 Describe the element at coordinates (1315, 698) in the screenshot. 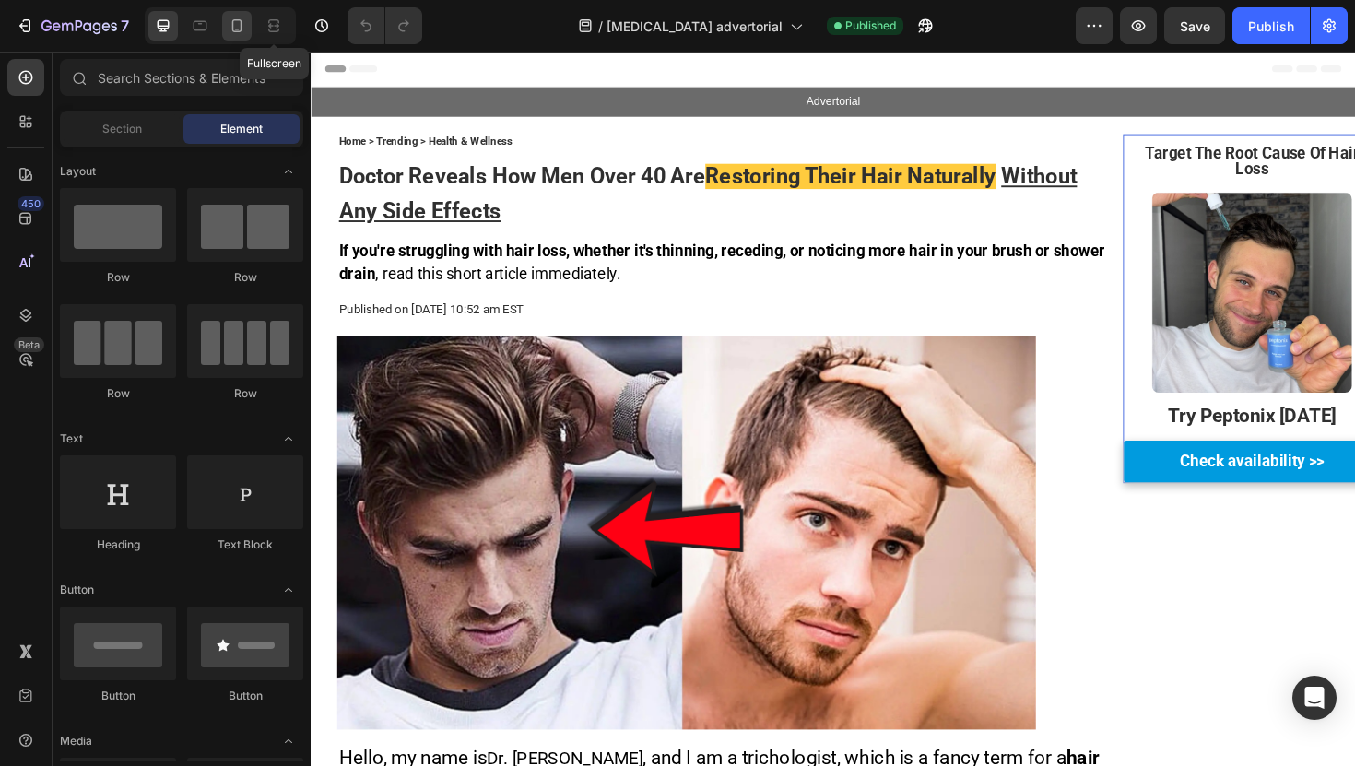

I see `div: Open Intercom Messenger` at that location.